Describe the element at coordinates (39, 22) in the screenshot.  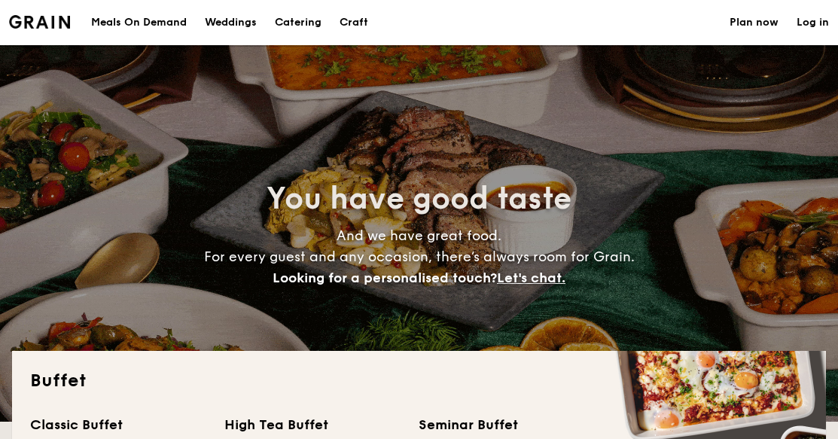
I see `img: Grain` at that location.